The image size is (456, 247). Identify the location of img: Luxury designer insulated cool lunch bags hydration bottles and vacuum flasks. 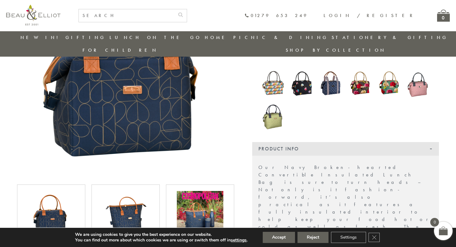
(200, 215).